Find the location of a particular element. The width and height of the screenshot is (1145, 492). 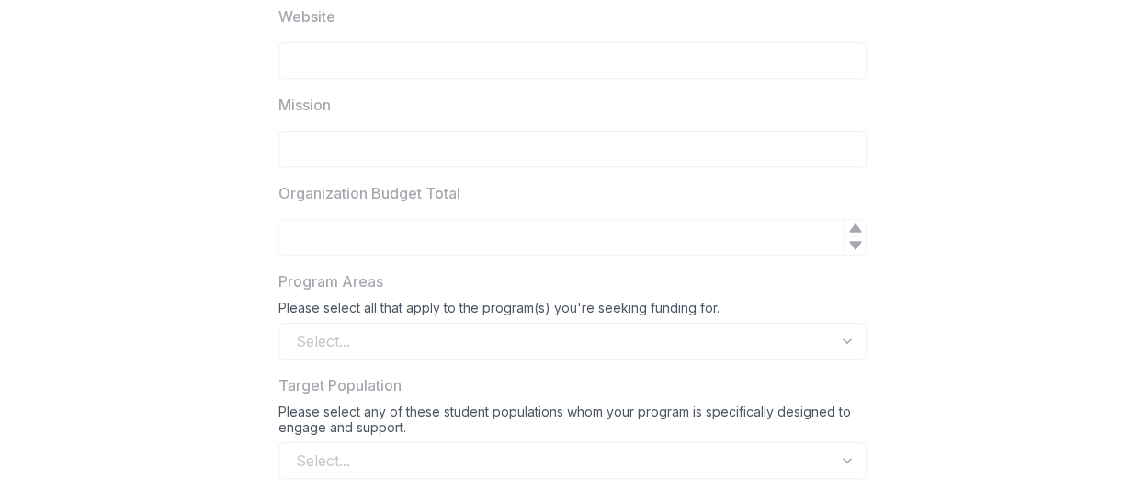

div: Please select all that apply to the program(s) you're seeking funding for. is located at coordinates (572, 311).